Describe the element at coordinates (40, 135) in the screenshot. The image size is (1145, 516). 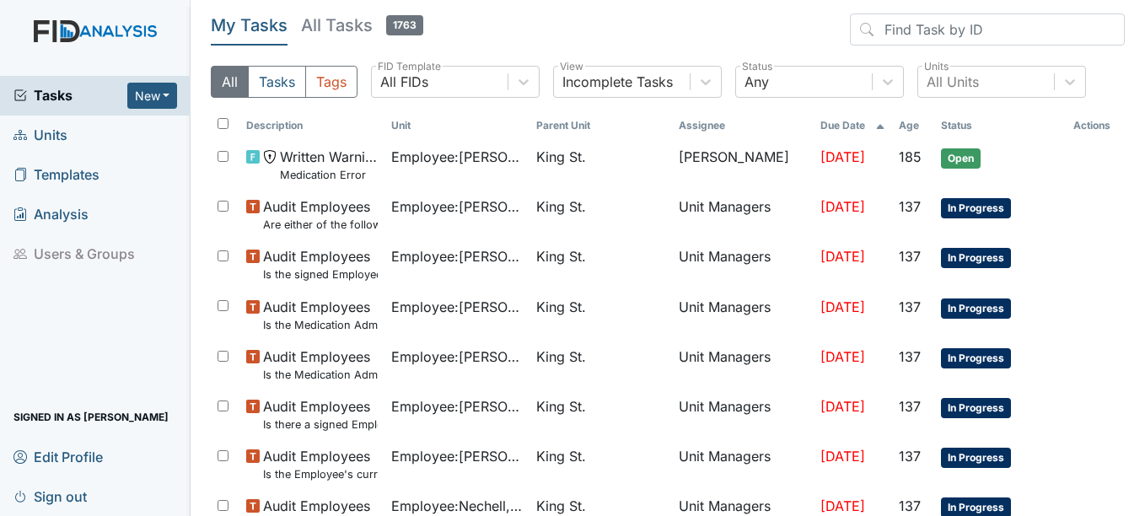
I see `span: Units` at that location.